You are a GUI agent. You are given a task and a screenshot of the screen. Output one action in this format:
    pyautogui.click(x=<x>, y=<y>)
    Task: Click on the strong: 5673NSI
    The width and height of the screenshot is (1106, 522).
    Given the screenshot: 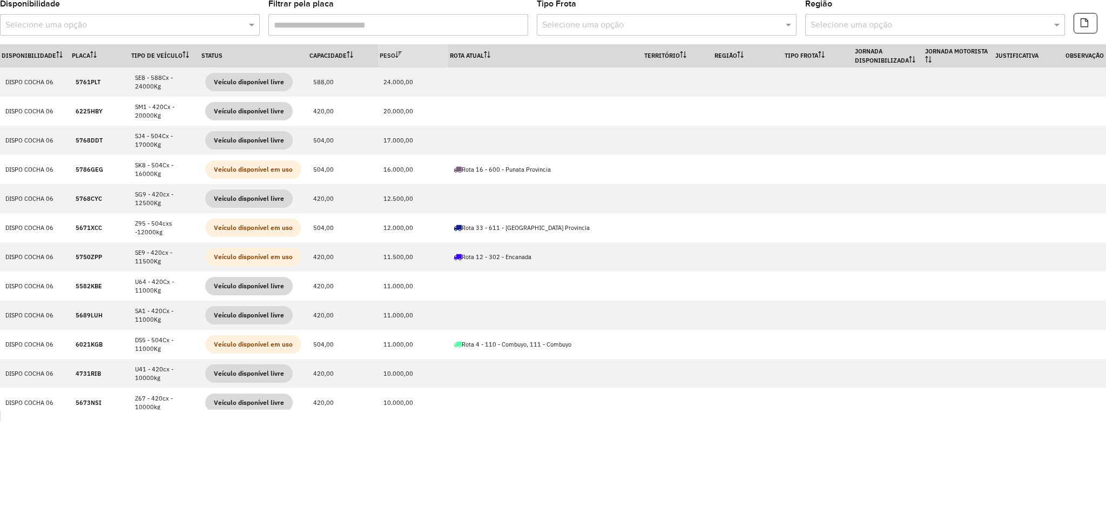 What is the action you would take?
    pyautogui.click(x=89, y=403)
    